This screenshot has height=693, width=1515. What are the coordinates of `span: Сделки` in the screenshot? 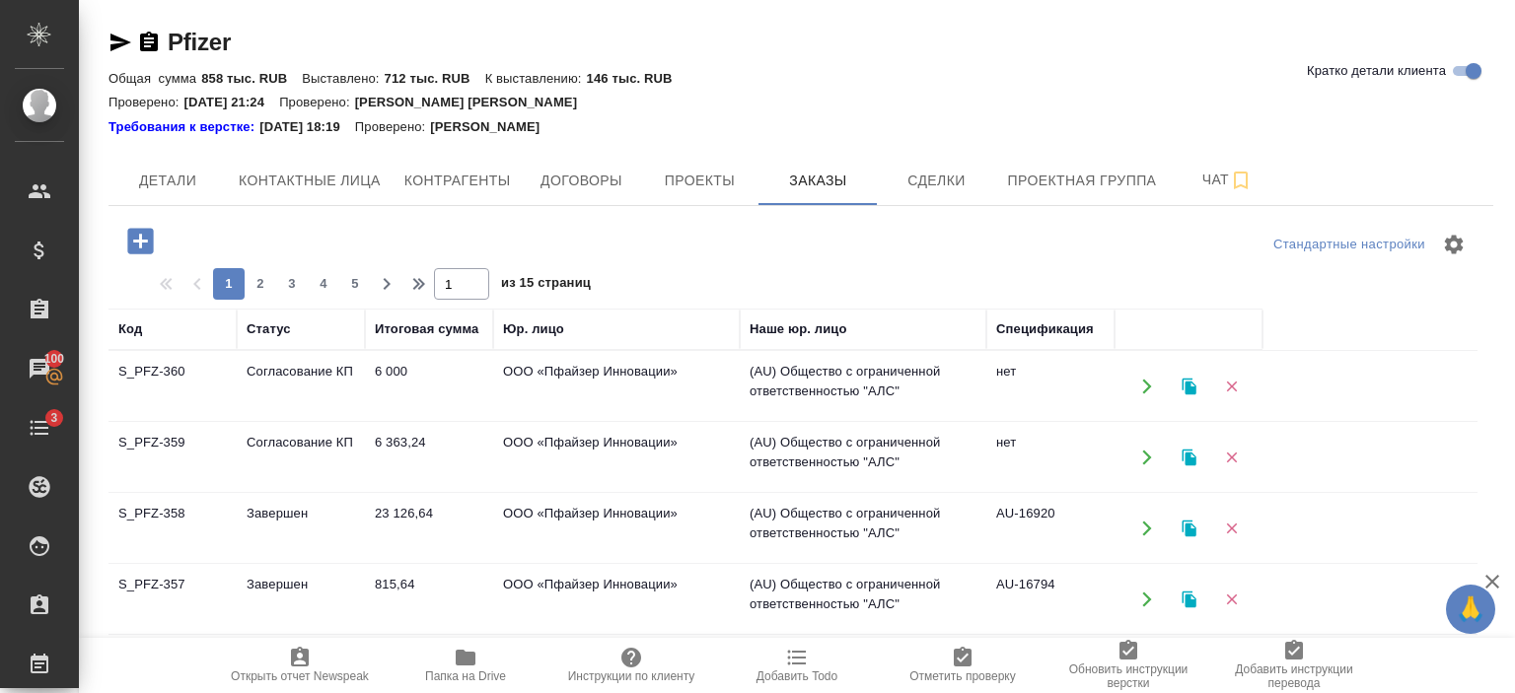 It's located at (936, 181).